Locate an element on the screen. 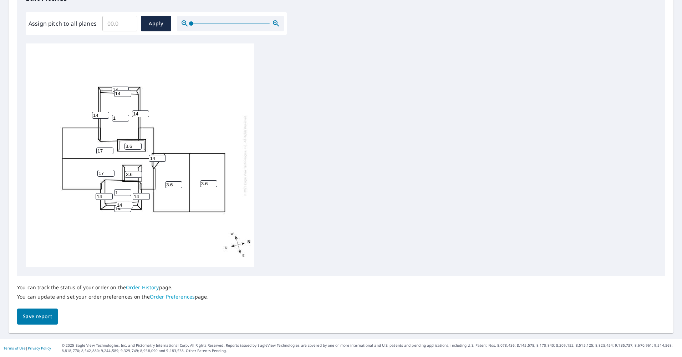 Image resolution: width=682 pixels, height=357 pixels. a: Order Preferences is located at coordinates (172, 297).